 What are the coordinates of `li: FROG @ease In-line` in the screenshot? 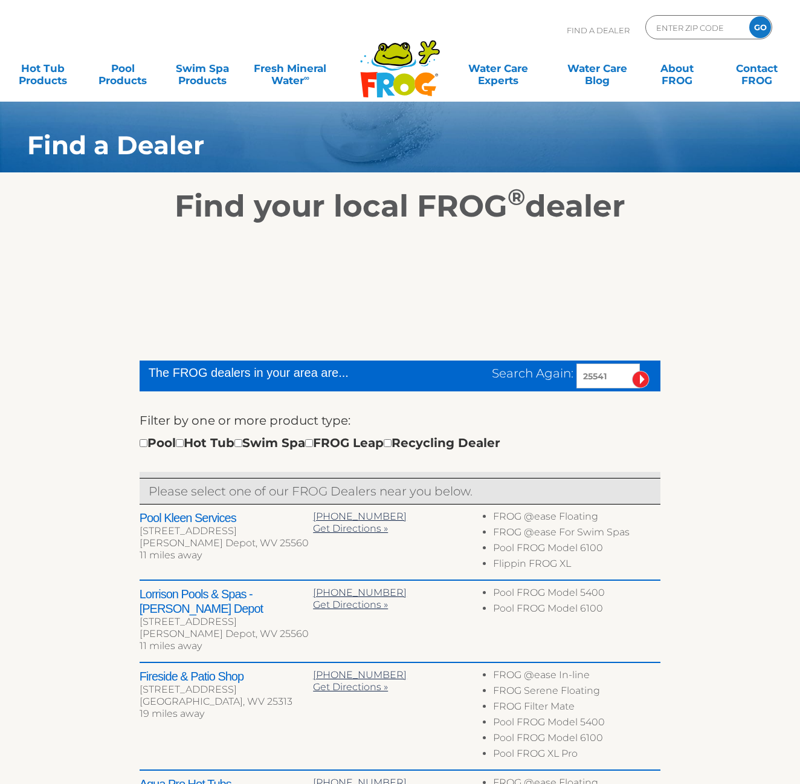 It's located at (577, 676).